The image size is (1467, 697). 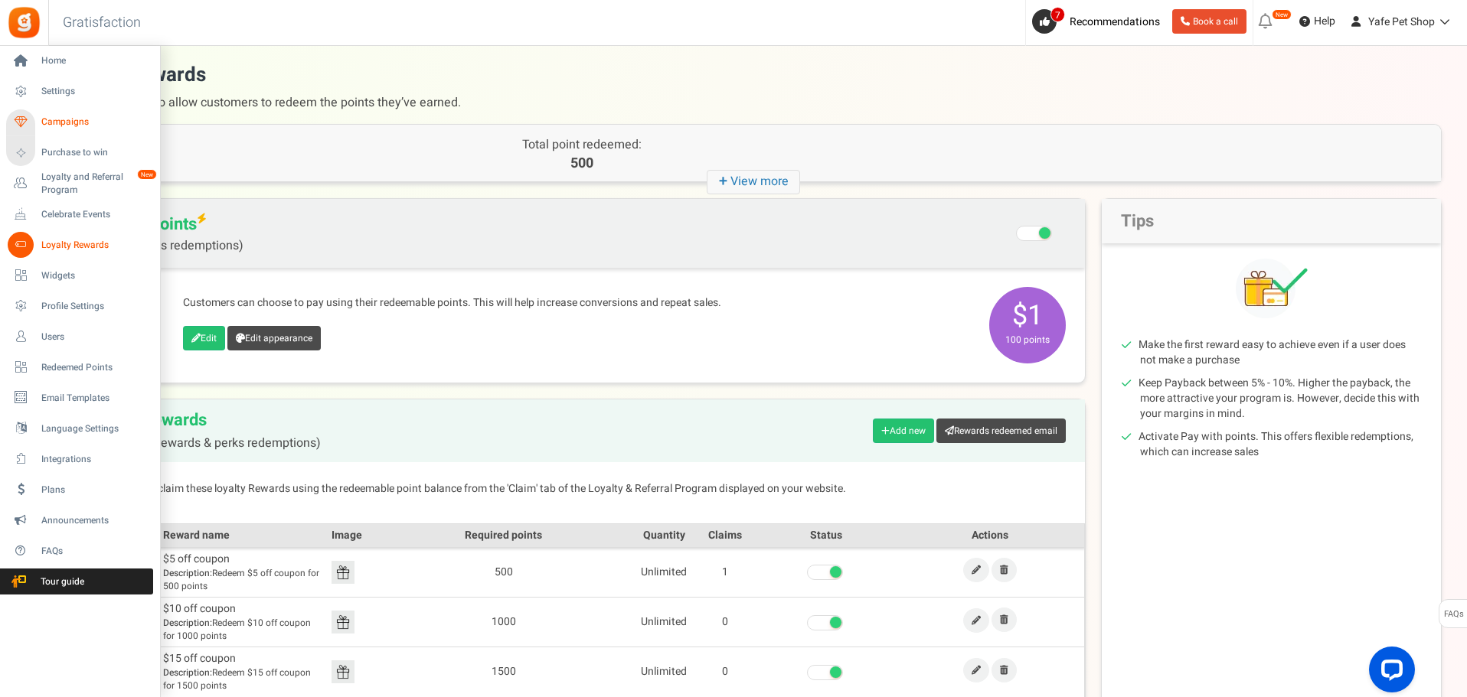 I want to click on span: 7, so click(x=1057, y=15).